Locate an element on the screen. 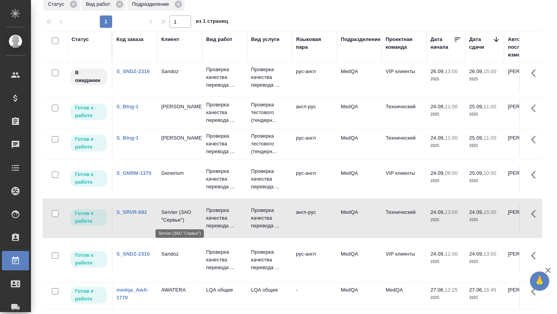 Image resolution: width=557 pixels, height=314 pixels. p: Servier (ЗАО "Сервье") is located at coordinates (180, 216).